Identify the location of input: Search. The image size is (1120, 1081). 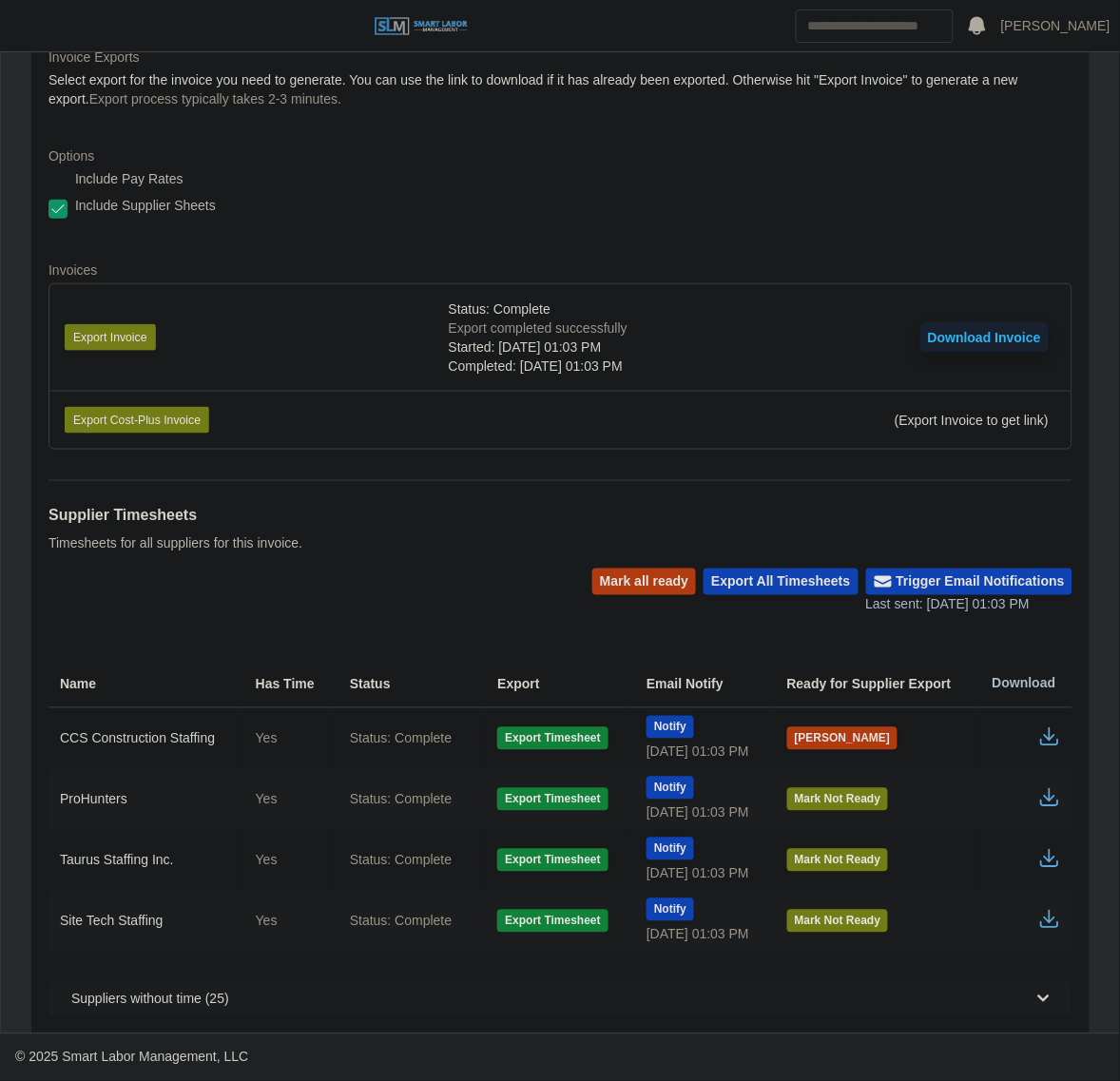
(874, 26).